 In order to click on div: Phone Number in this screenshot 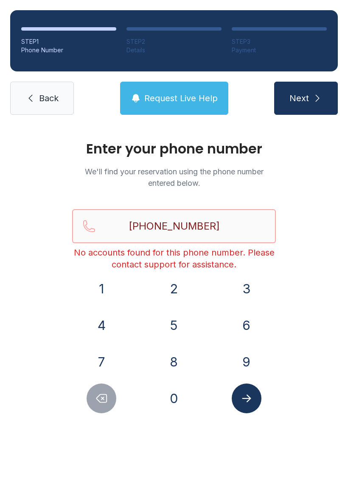, I will do `click(69, 50)`.